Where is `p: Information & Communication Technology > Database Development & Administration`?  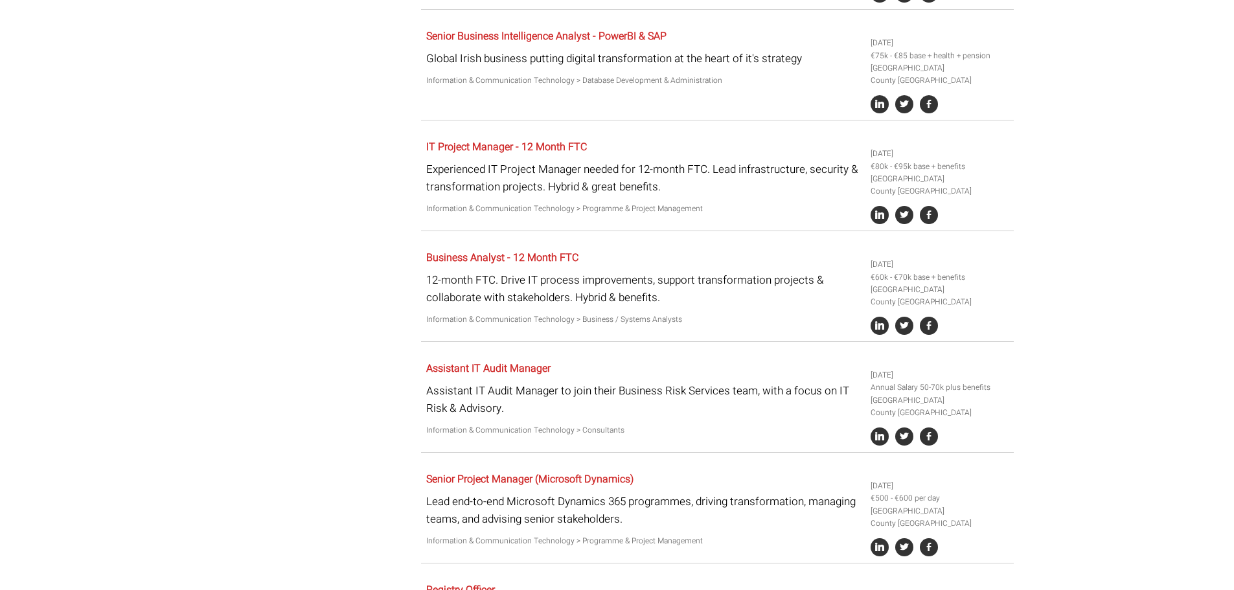 p: Information & Communication Technology > Database Development & Administration is located at coordinates (643, 80).